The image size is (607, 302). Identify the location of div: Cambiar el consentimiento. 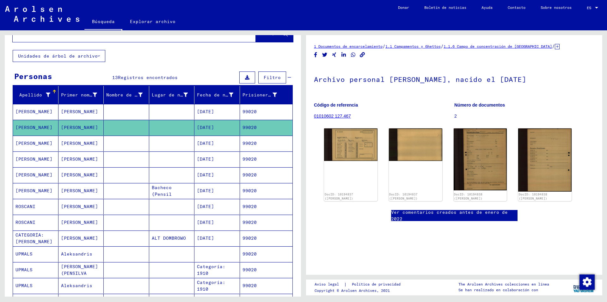
(587, 282).